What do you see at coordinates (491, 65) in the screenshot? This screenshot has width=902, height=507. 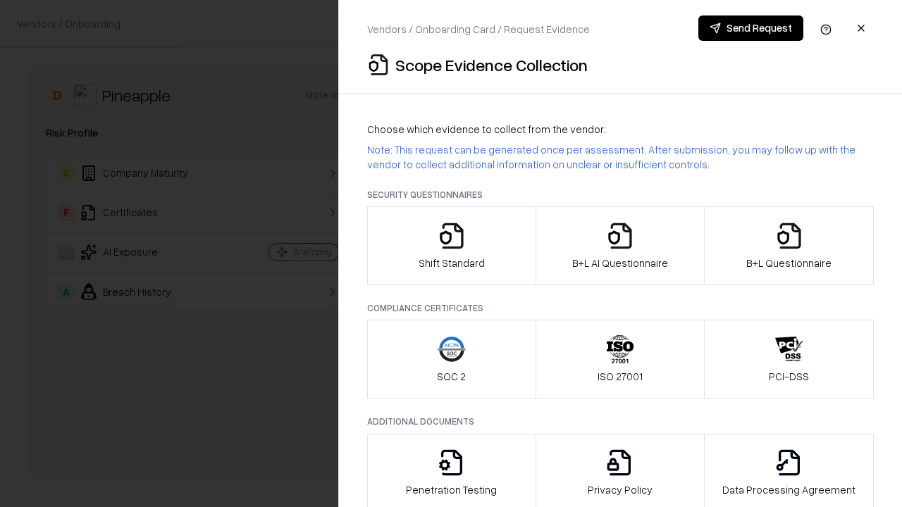 I see `p: Scope Evidence Collection` at bounding box center [491, 65].